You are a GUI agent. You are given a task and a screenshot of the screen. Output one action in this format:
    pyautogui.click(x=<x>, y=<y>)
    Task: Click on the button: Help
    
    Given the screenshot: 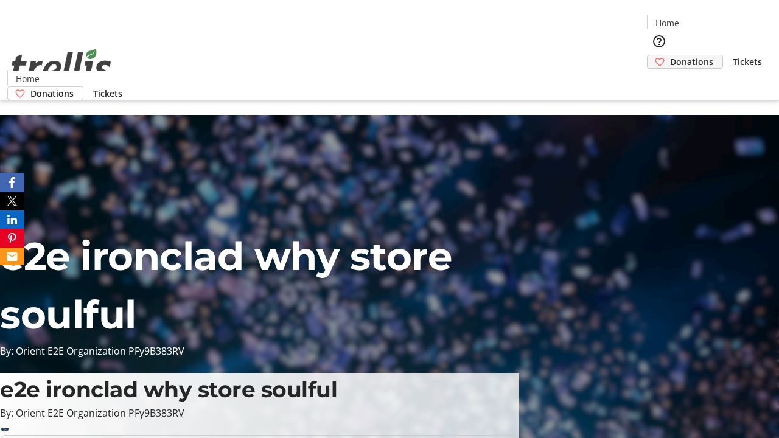 What is the action you would take?
    pyautogui.click(x=659, y=41)
    